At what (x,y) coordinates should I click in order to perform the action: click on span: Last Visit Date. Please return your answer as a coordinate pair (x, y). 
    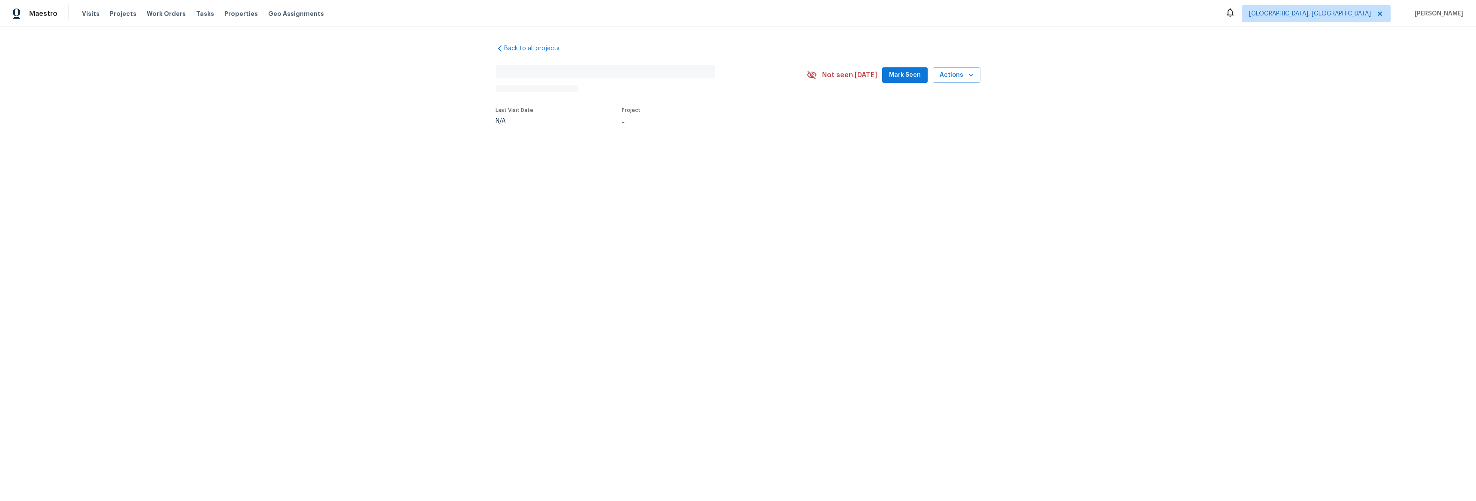
    Looking at the image, I should click on (514, 110).